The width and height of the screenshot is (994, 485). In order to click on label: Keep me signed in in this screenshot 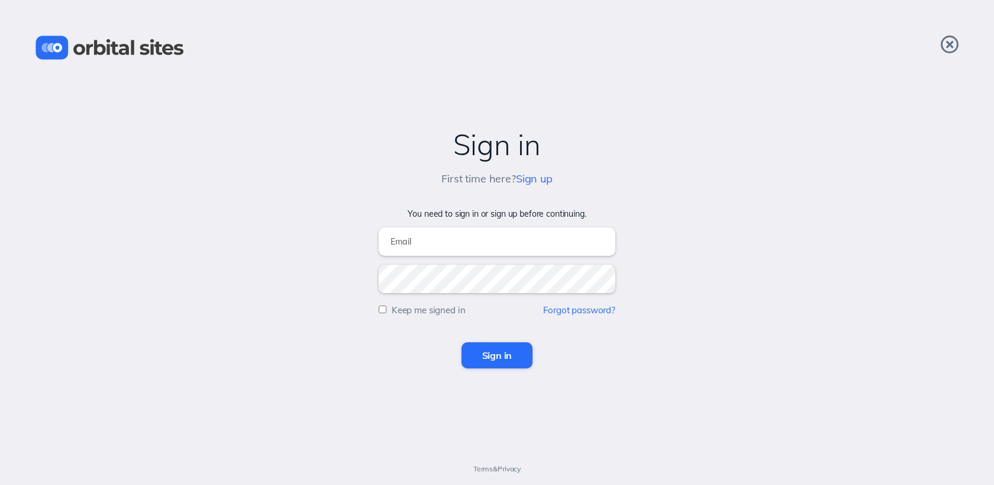, I will do `click(428, 309)`.